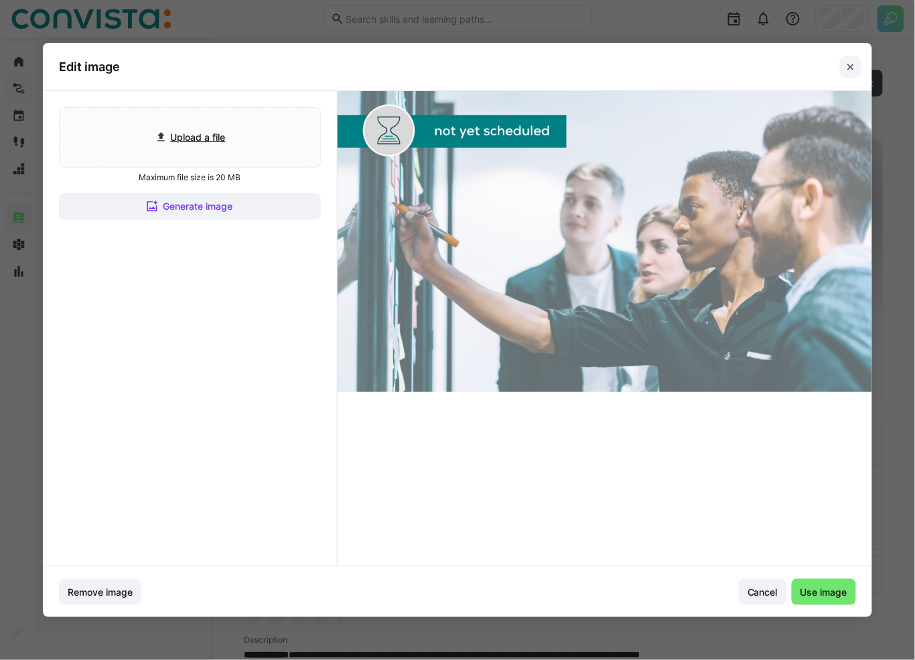 The height and width of the screenshot is (660, 915). Describe the element at coordinates (762, 592) in the screenshot. I see `span: Cancel` at that location.